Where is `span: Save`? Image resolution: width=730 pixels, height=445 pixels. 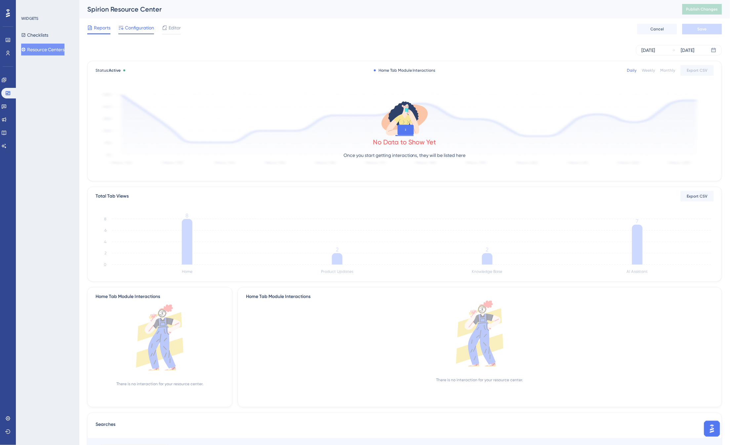 span: Save is located at coordinates (702, 29).